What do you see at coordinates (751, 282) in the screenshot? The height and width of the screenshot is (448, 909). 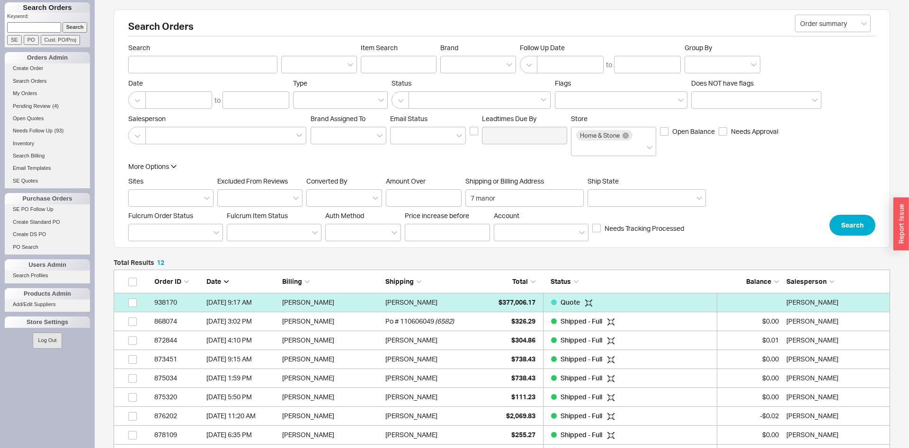 I see `div: Balance` at bounding box center [751, 282].